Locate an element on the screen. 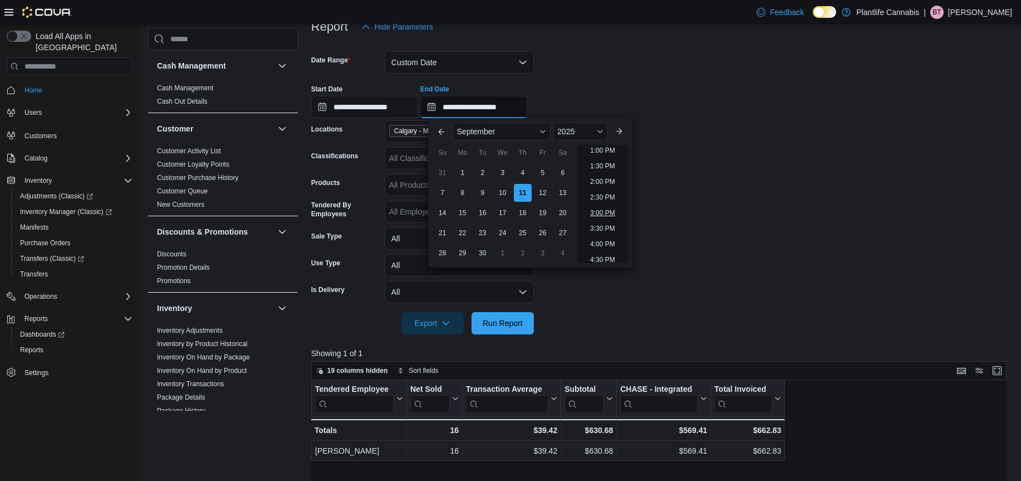  div: Tu is located at coordinates (483, 153).